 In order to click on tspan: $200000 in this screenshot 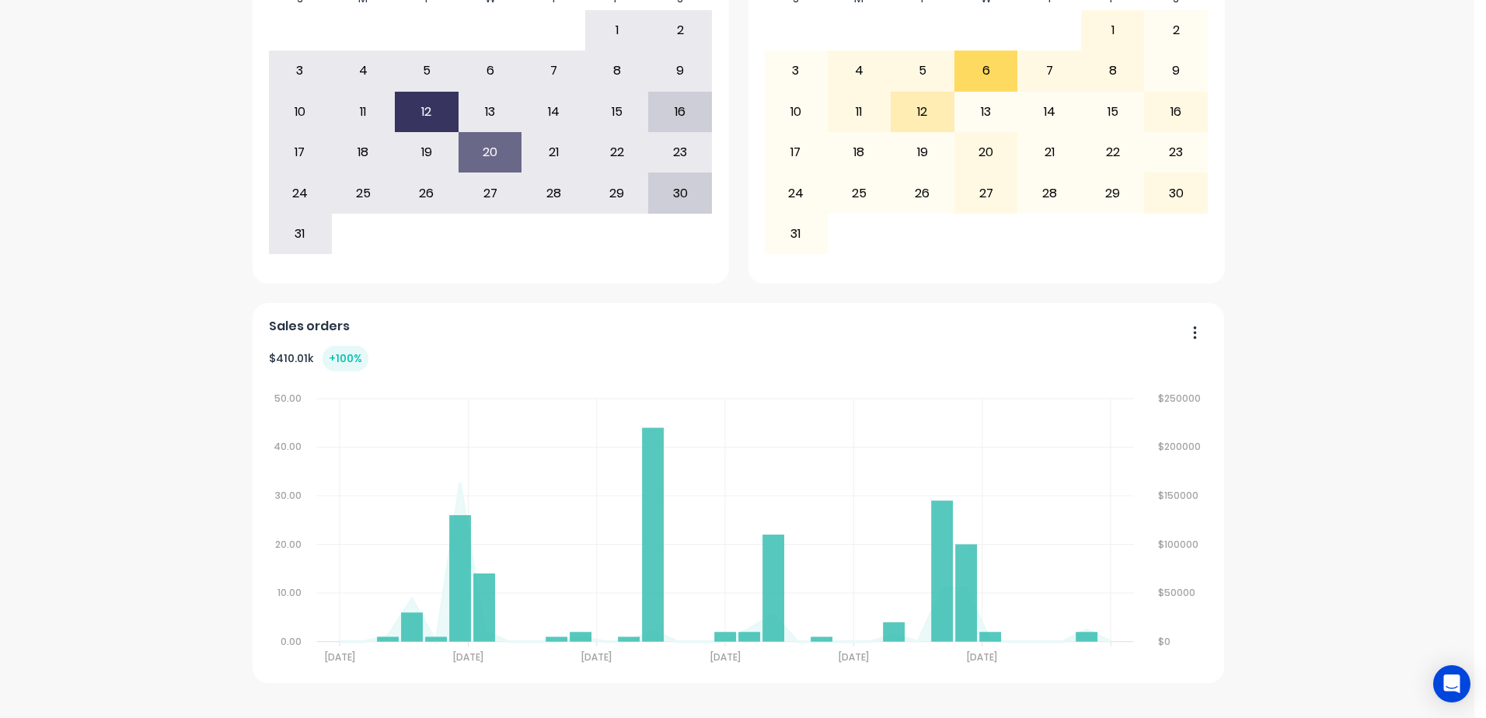, I will do `click(1179, 446)`.